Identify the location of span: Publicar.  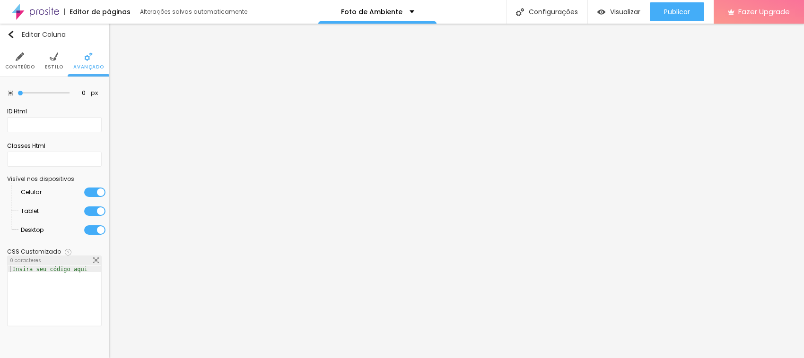
(677, 12).